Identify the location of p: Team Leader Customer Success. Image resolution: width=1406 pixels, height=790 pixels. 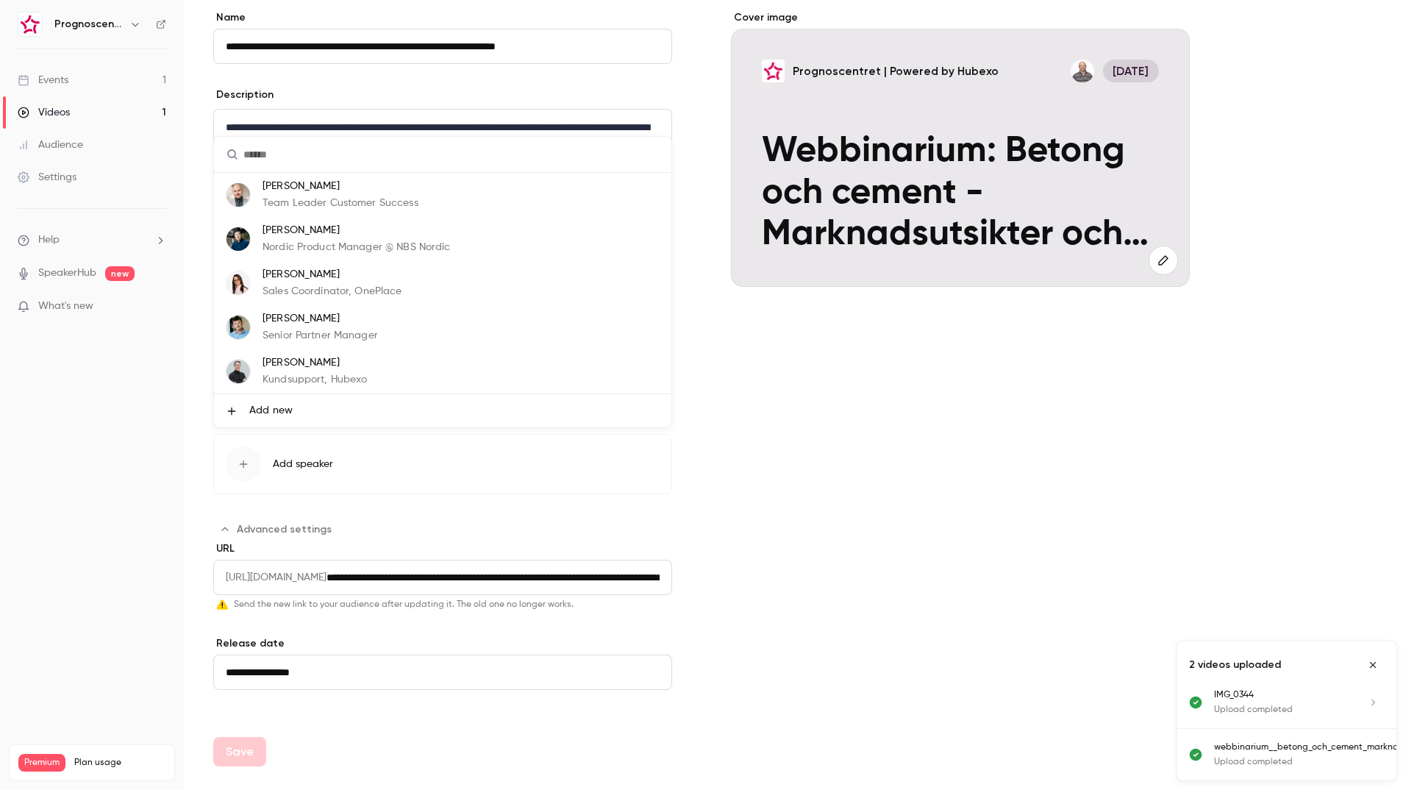
(341, 203).